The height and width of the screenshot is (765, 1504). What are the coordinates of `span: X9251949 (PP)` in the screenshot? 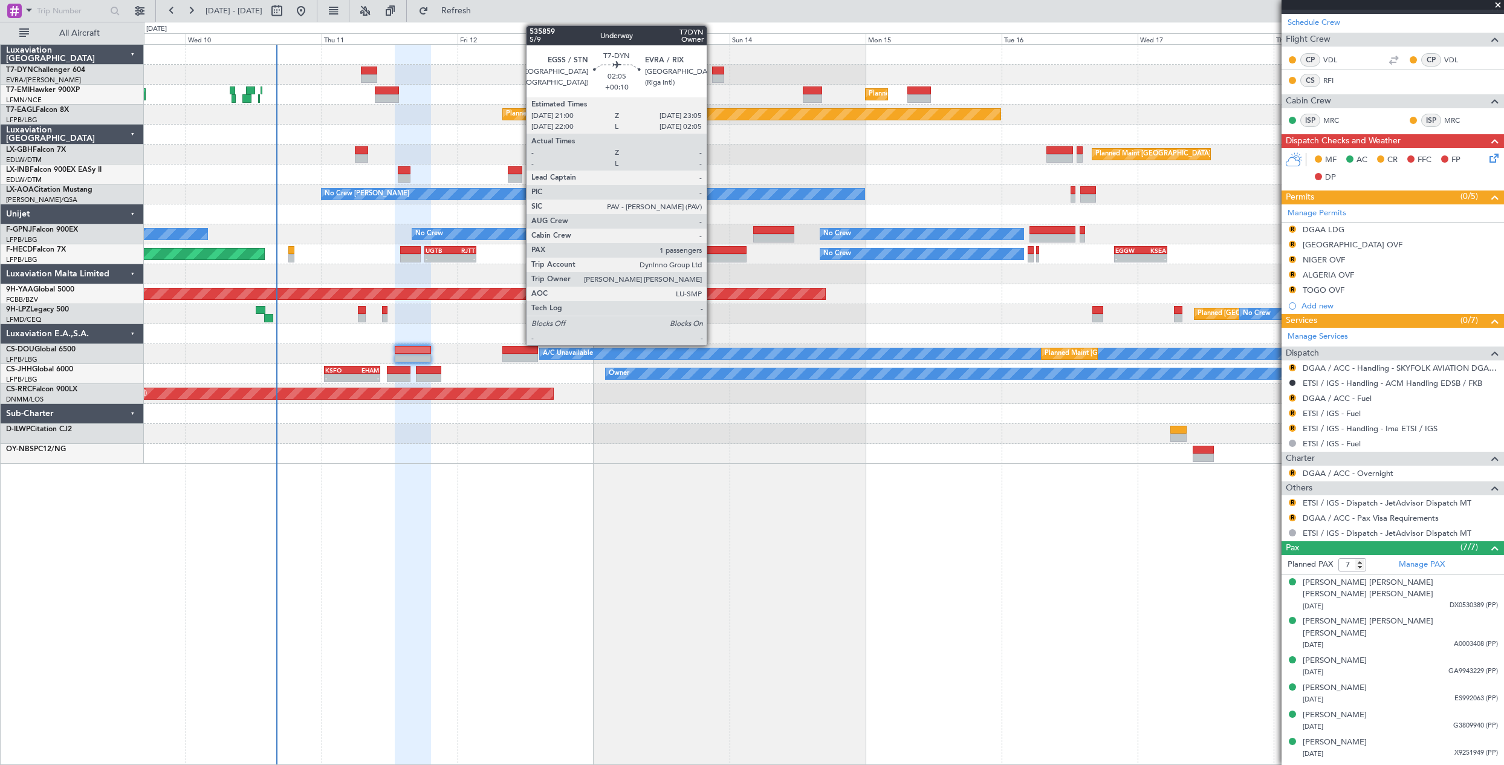 It's located at (1476, 753).